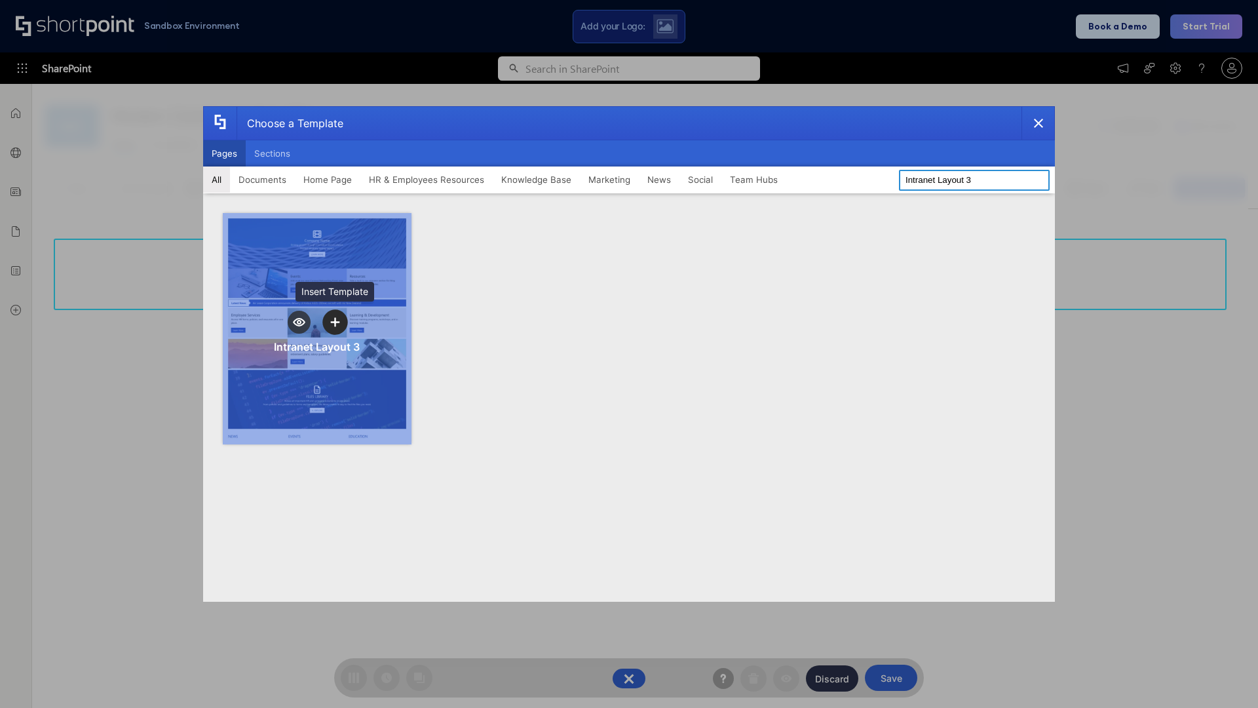  I want to click on button: HR & Employees Resources, so click(427, 180).